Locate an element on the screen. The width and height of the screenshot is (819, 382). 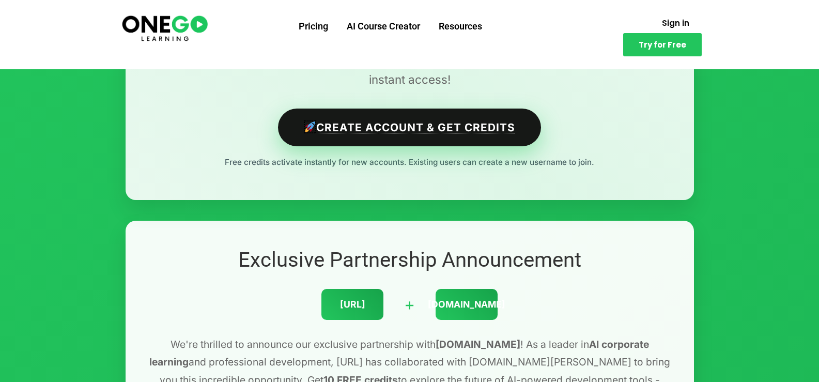
a: Create Account & Get Credits is located at coordinates (409, 127).